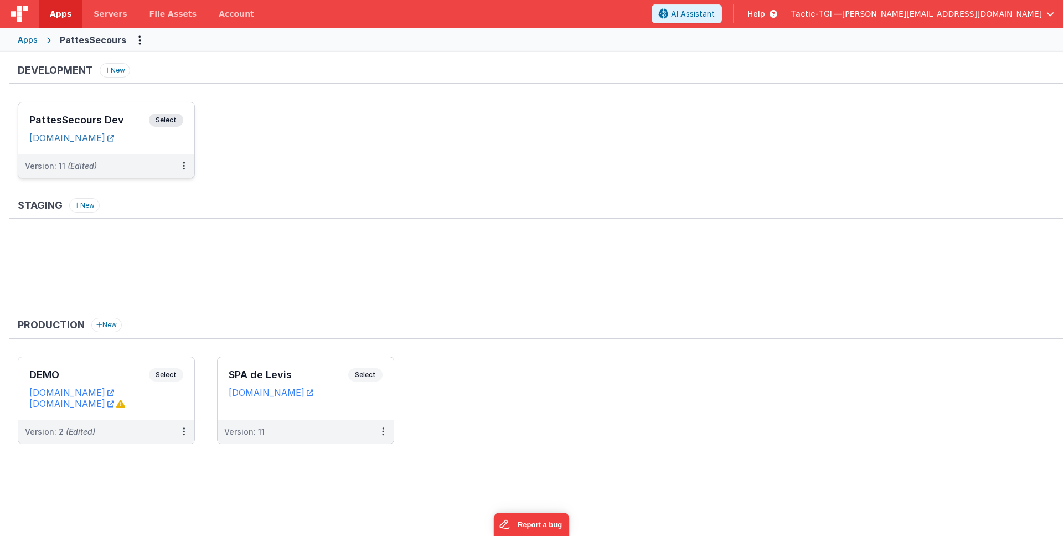 The width and height of the screenshot is (1063, 536). What do you see at coordinates (55, 70) in the screenshot?
I see `h3: Development` at bounding box center [55, 70].